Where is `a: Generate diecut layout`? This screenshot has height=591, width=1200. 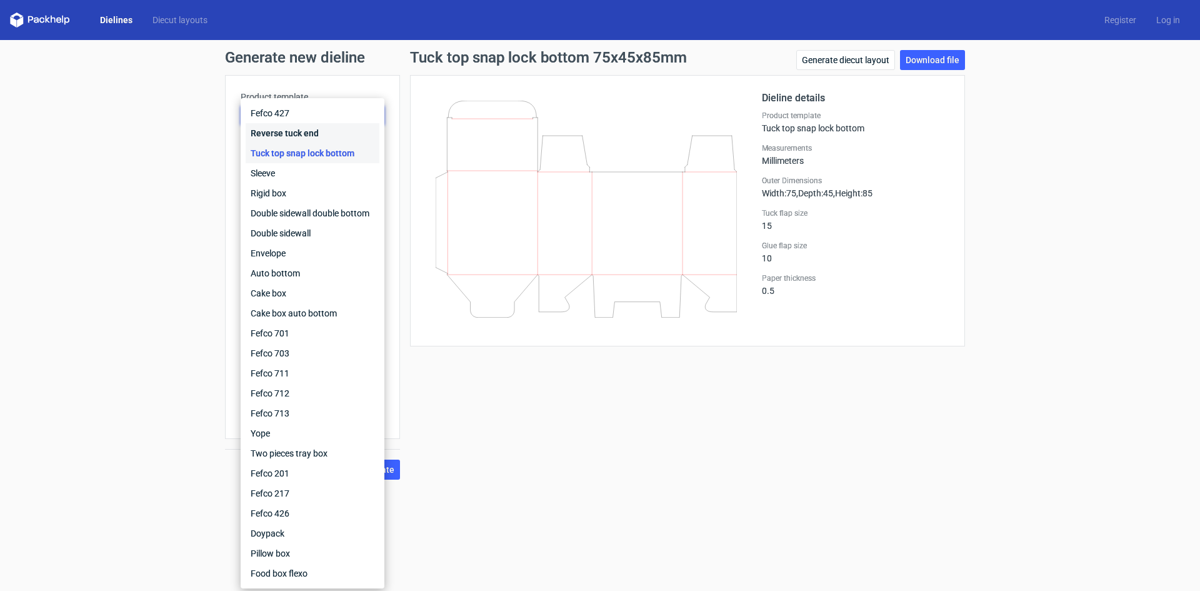
a: Generate diecut layout is located at coordinates (846, 60).